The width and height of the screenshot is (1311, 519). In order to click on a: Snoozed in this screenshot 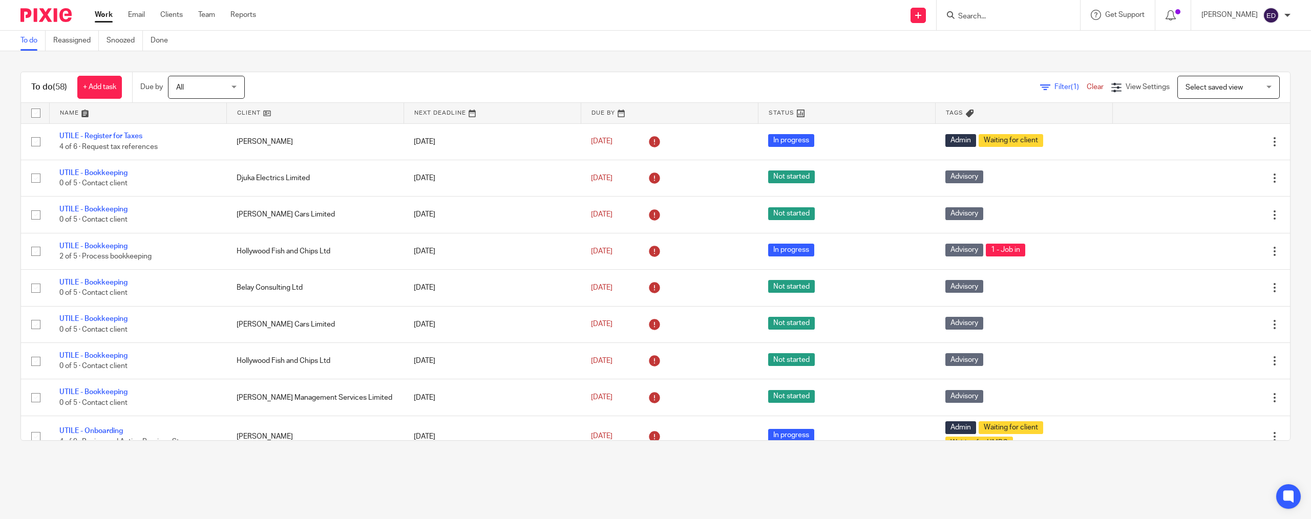, I will do `click(124, 40)`.